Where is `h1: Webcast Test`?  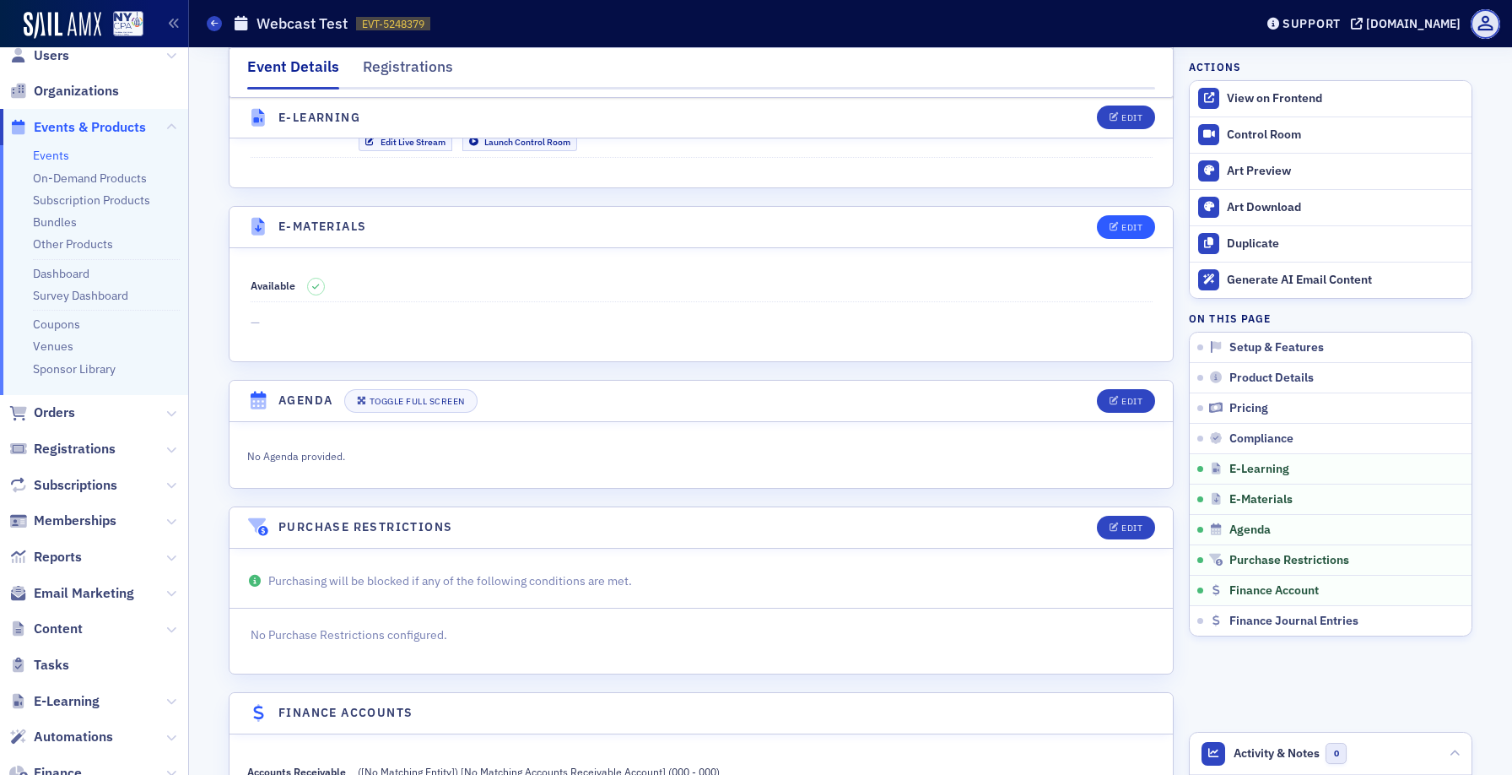 h1: Webcast Test is located at coordinates (302, 24).